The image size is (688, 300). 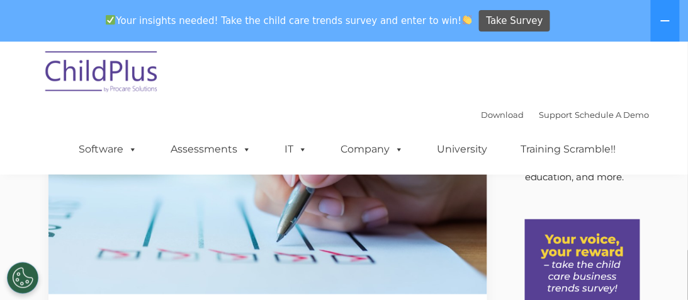 What do you see at coordinates (108, 149) in the screenshot?
I see `a: Software` at bounding box center [108, 149].